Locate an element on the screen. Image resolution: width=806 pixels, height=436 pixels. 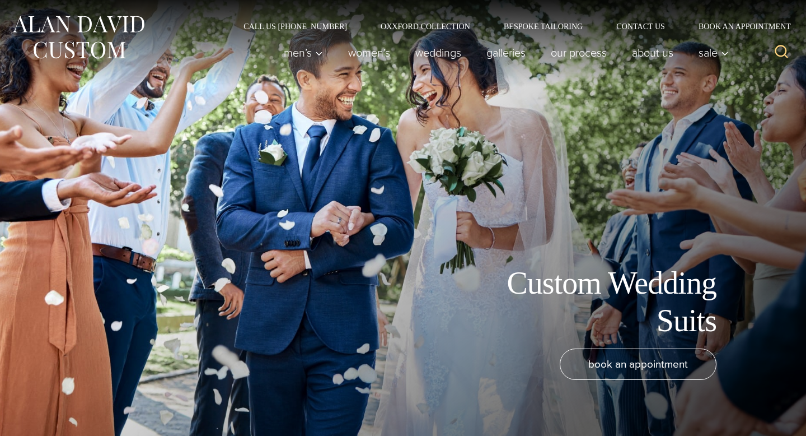
nav: Secondary Navigation is located at coordinates (511, 26).